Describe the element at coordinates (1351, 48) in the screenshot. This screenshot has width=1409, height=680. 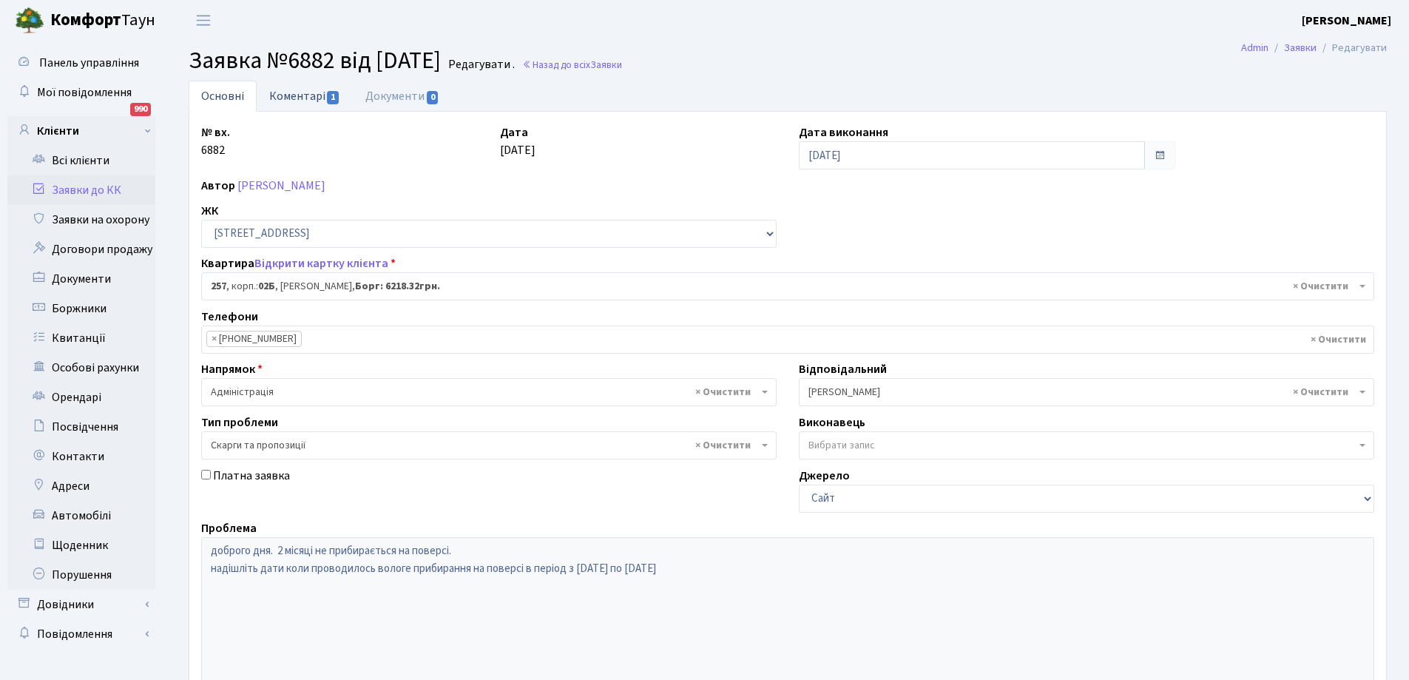
I see `li: Редагувати` at that location.